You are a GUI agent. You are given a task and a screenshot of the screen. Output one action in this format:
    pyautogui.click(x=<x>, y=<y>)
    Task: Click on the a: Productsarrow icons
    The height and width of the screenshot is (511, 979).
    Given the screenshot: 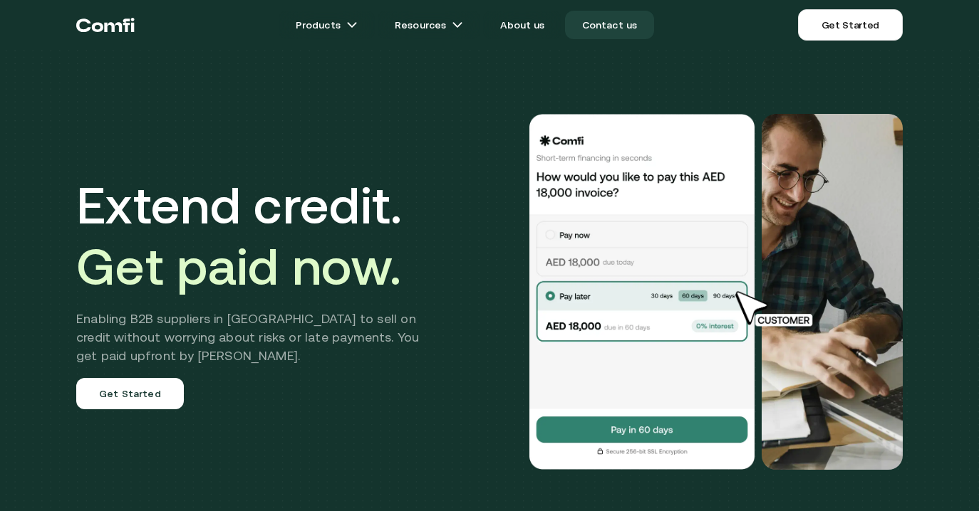 What is the action you would take?
    pyautogui.click(x=326, y=25)
    